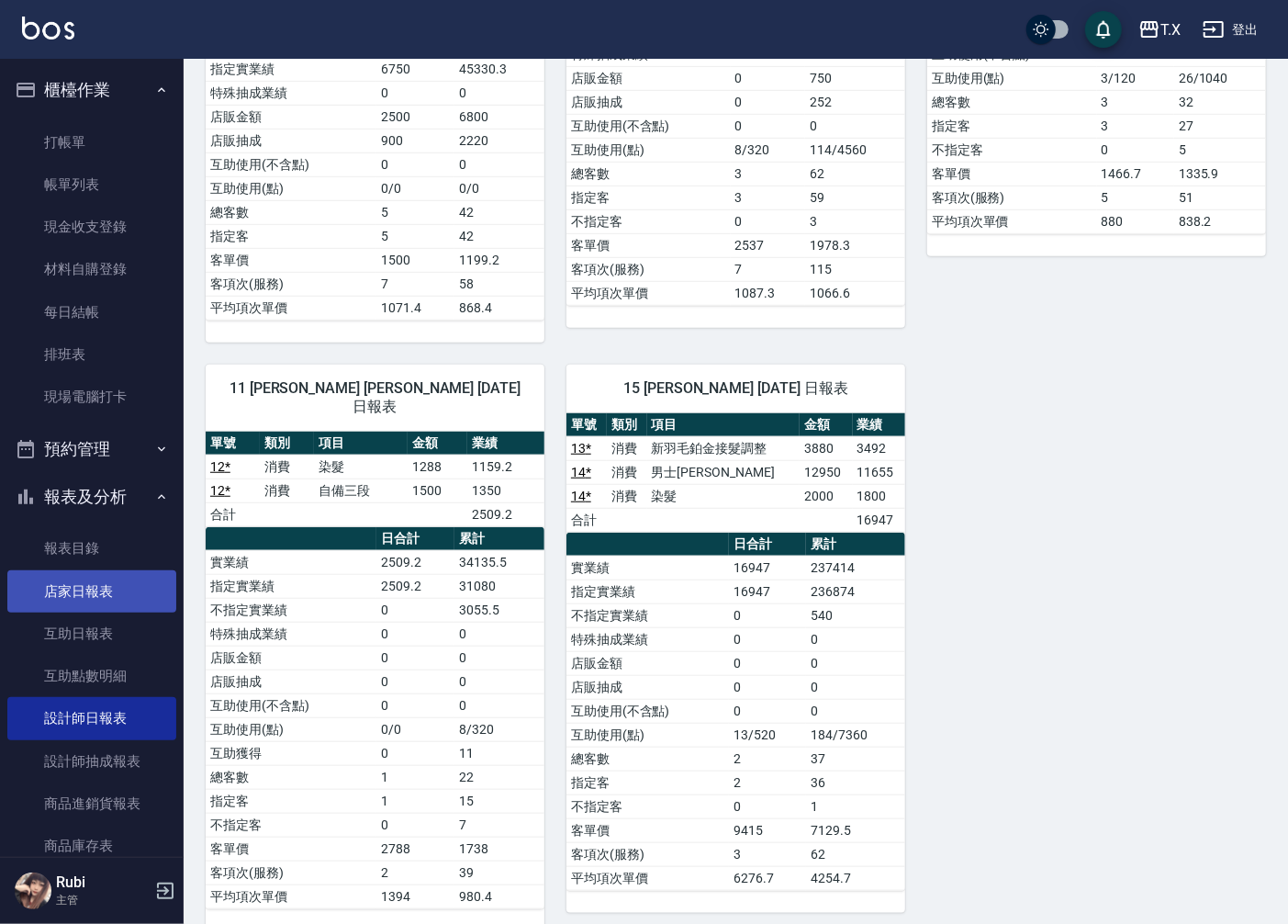 The image size is (1288, 924). I want to click on td: 26/1040, so click(1220, 78).